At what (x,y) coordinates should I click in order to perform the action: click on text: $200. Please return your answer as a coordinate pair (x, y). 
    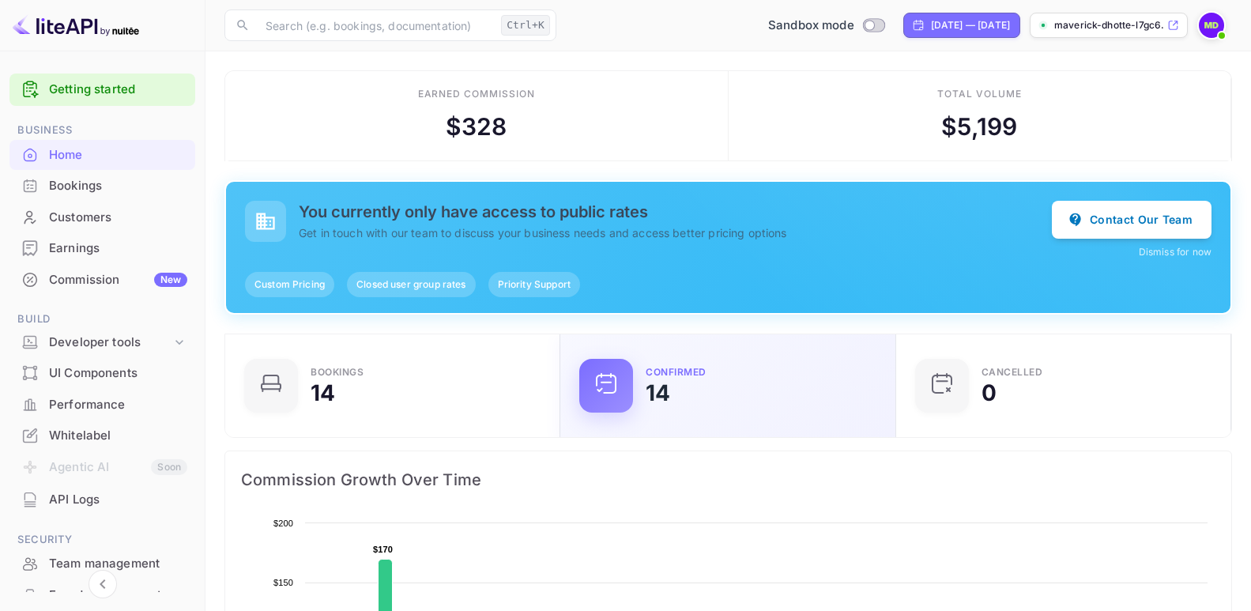
    Looking at the image, I should click on (283, 523).